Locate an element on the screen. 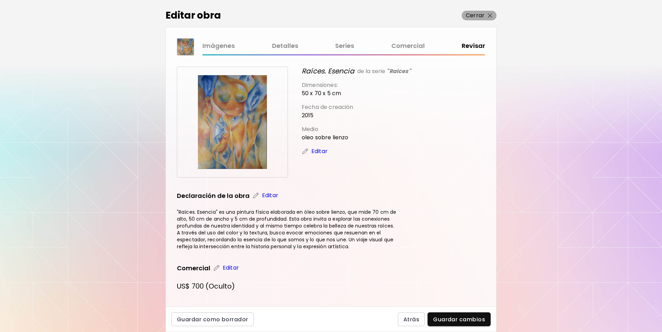  a: Detalles is located at coordinates (285, 46).